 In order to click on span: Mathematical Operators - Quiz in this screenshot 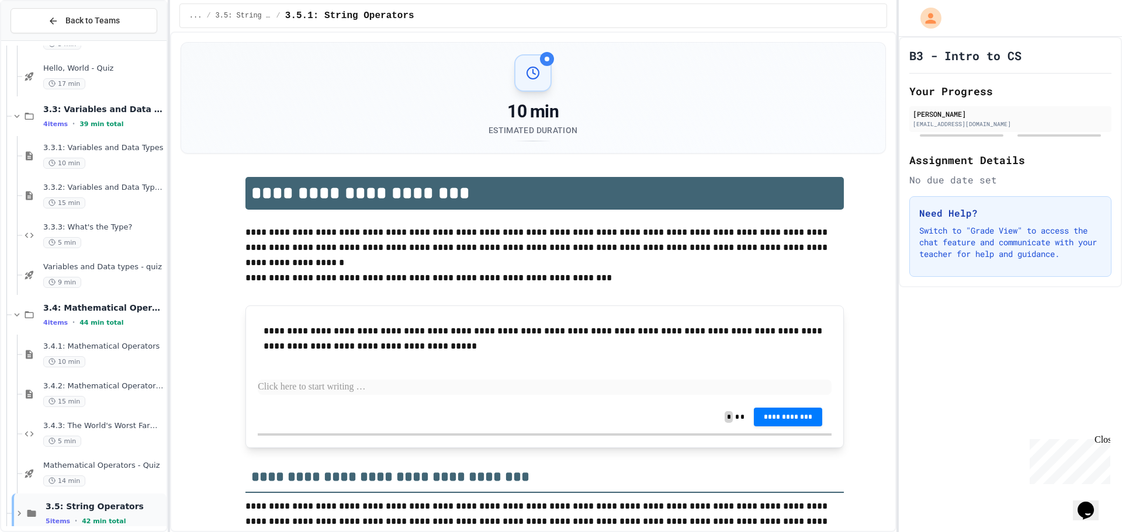, I will do `click(103, 466)`.